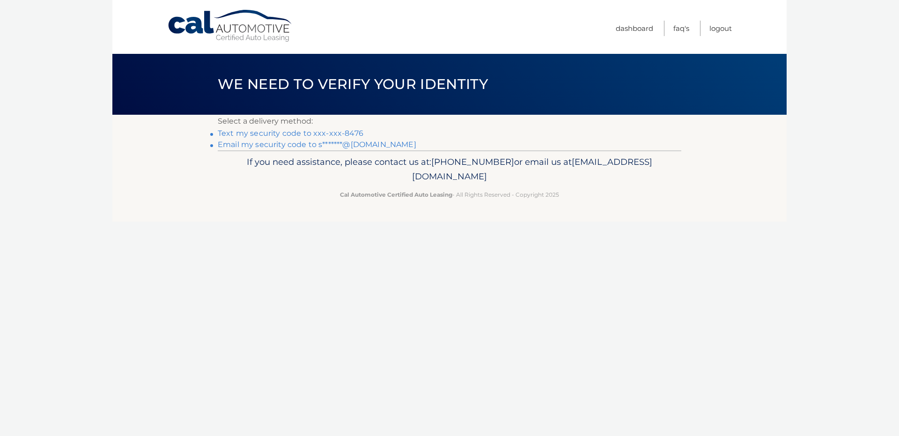  I want to click on a: Logout, so click(721, 28).